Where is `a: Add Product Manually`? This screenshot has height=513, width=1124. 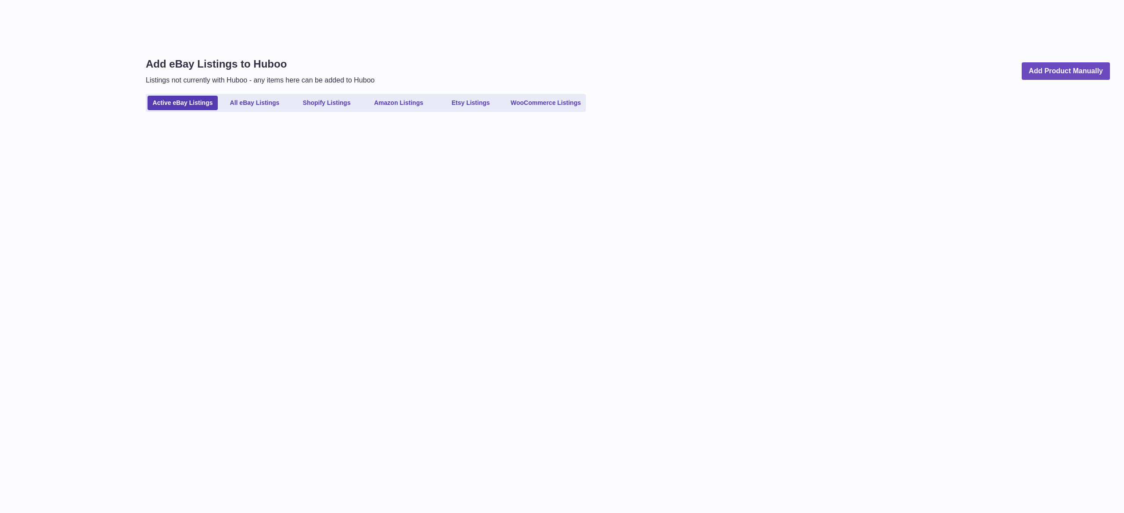
a: Add Product Manually is located at coordinates (1066, 71).